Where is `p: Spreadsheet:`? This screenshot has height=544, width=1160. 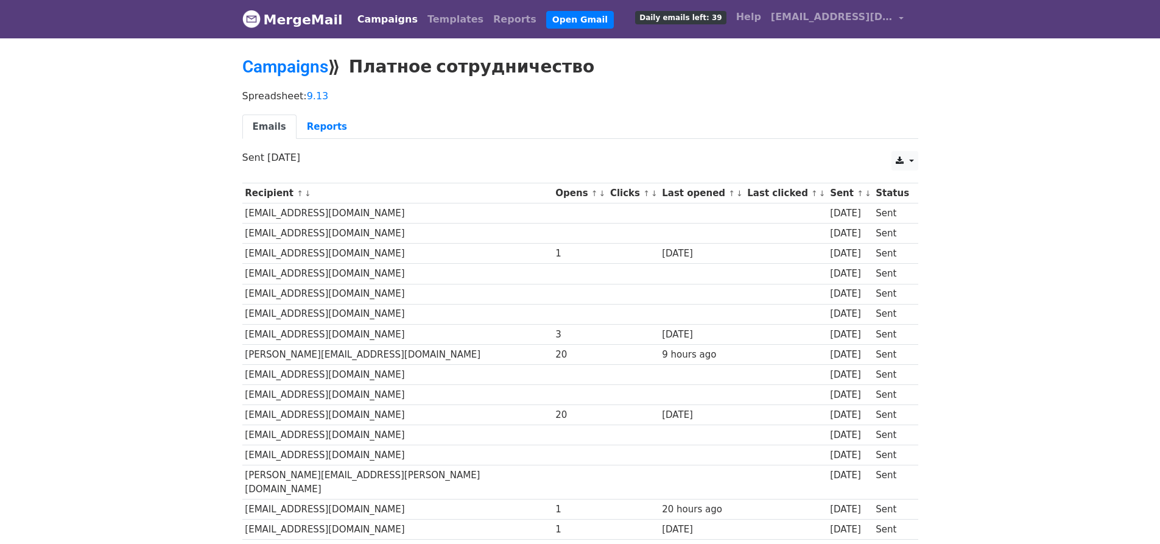 p: Spreadsheet: is located at coordinates (580, 96).